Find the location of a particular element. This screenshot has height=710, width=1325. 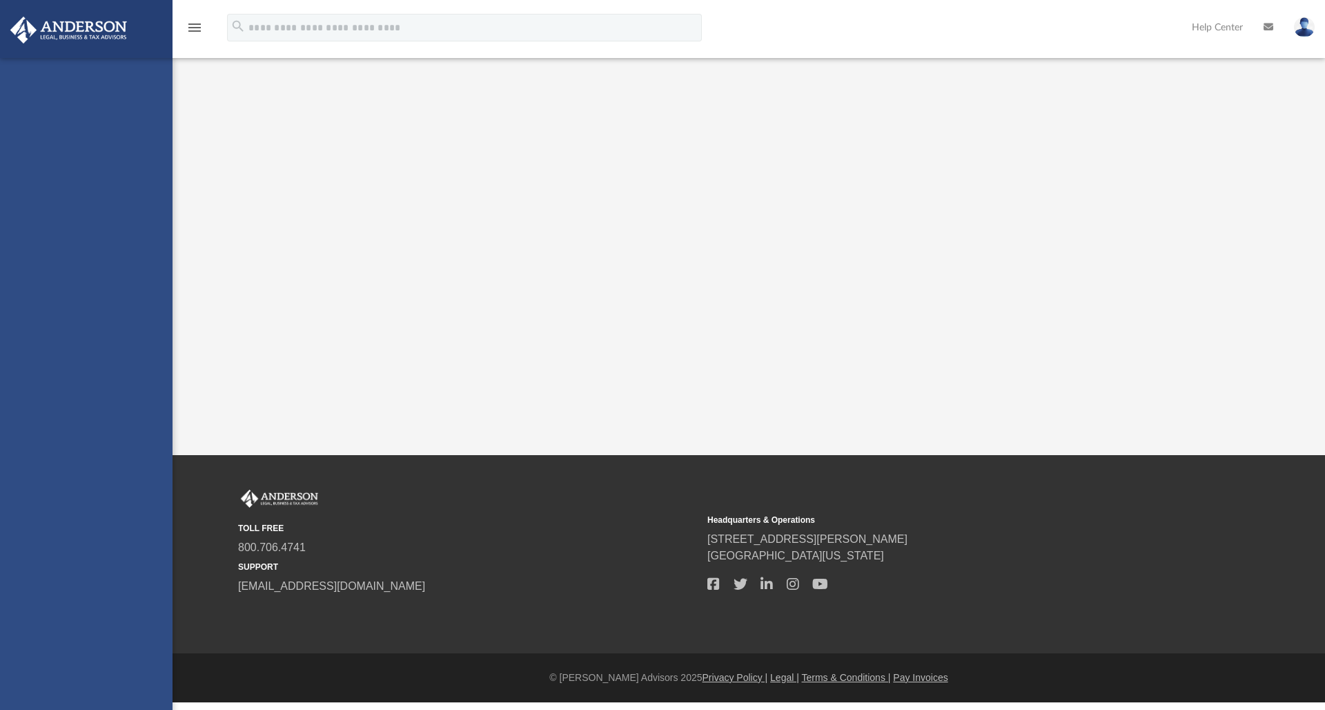

small: Headquarters & Operations is located at coordinates (937, 520).